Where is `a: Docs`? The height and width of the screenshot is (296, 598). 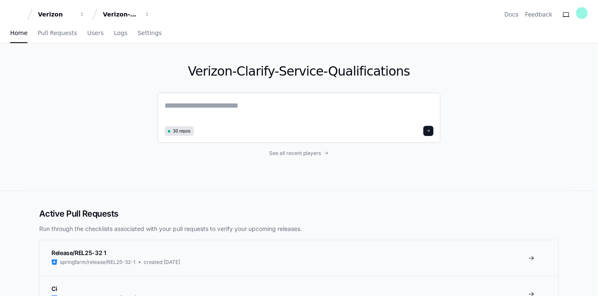 a: Docs is located at coordinates (511, 14).